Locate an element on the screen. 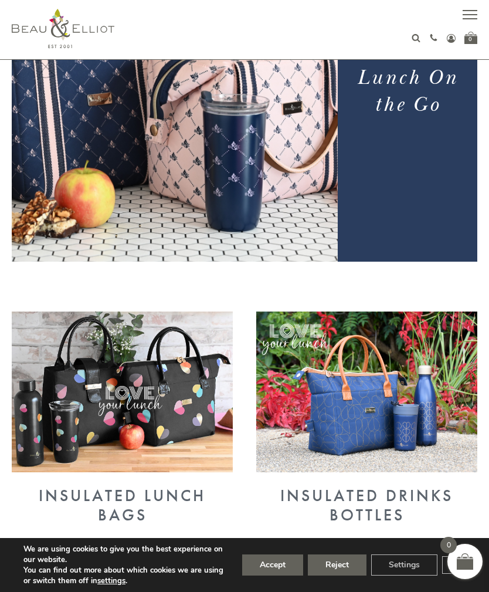 This screenshot has width=489, height=592. button: Close GDPR Cookie Banner is located at coordinates (453, 565).